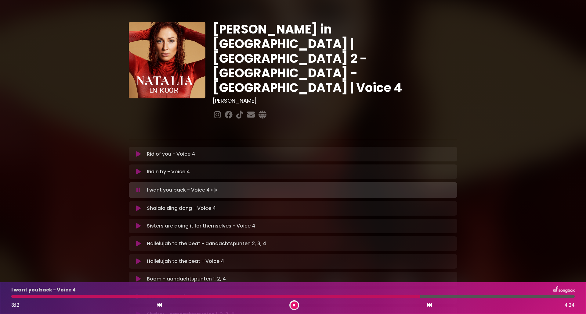 Image resolution: width=586 pixels, height=314 pixels. What do you see at coordinates (564, 290) in the screenshot?
I see `img: songbox-logo-white.png` at bounding box center [564, 290].